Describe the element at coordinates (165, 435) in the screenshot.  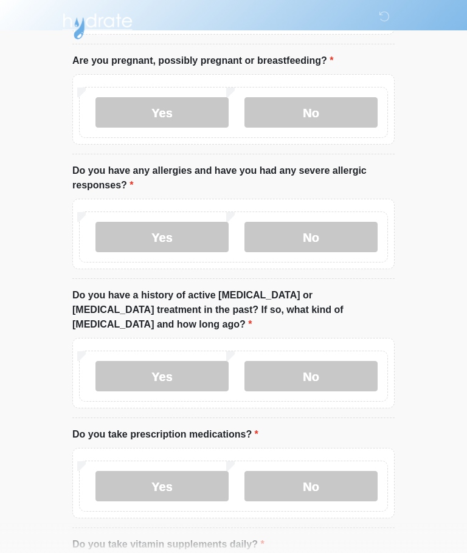
I see `label: Do you take prescription medications?` at that location.